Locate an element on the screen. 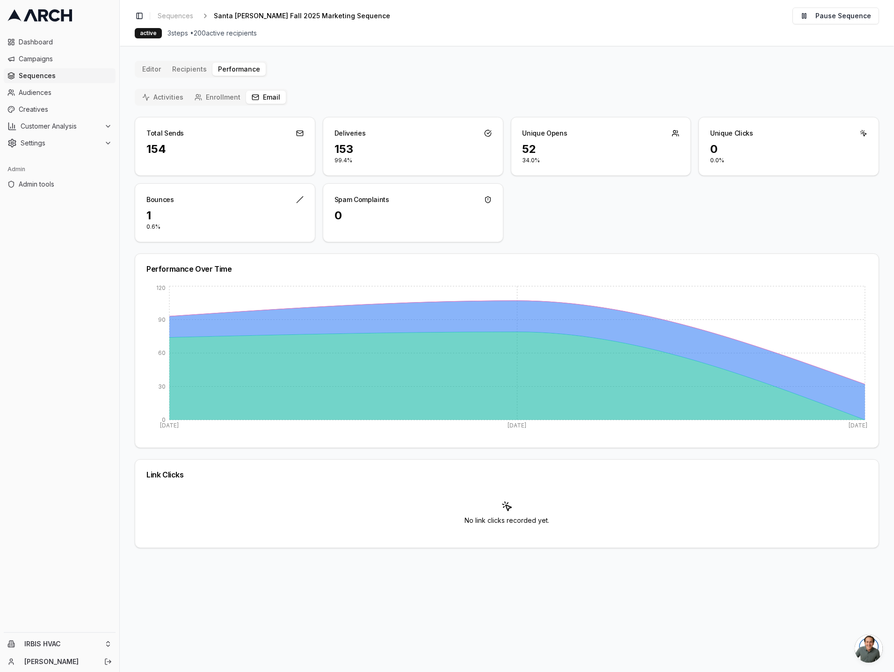  button: Enrollment is located at coordinates (217, 97).